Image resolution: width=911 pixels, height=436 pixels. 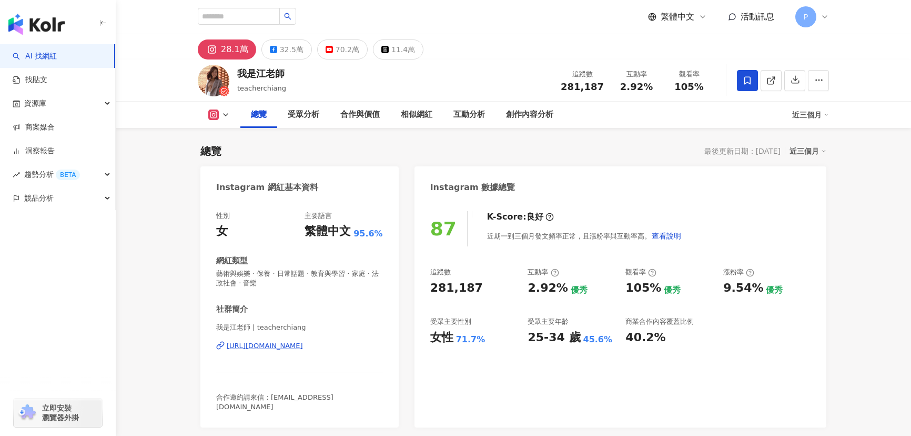 I want to click on span: P, so click(x=806, y=17).